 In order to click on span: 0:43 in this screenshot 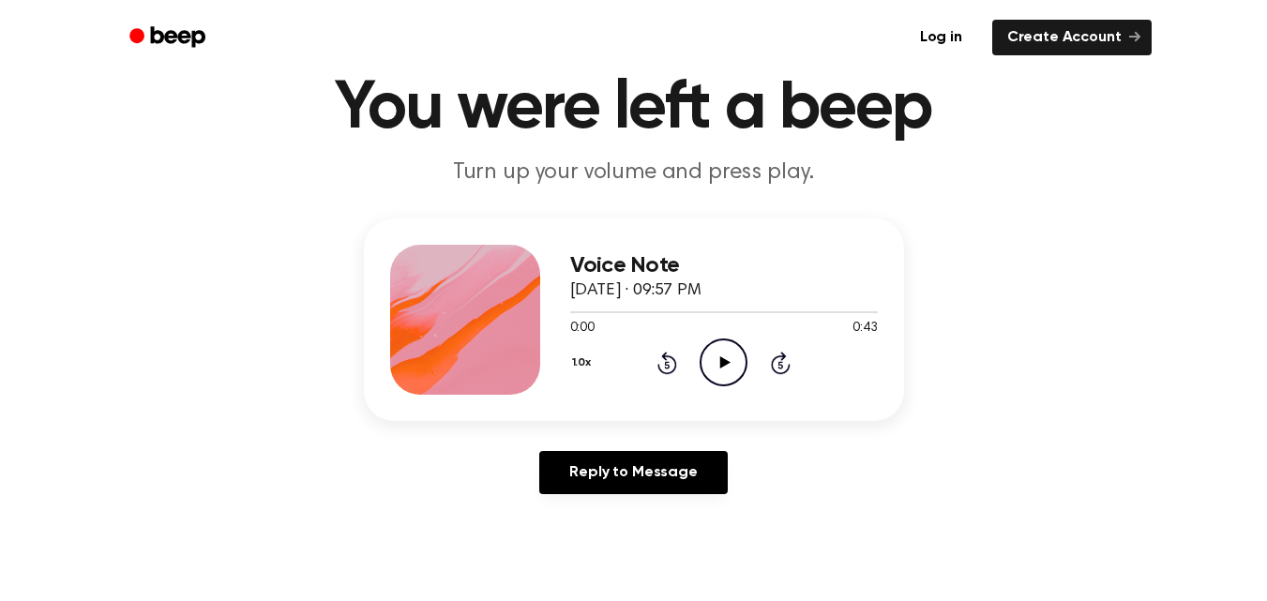, I will do `click(864, 328)`.